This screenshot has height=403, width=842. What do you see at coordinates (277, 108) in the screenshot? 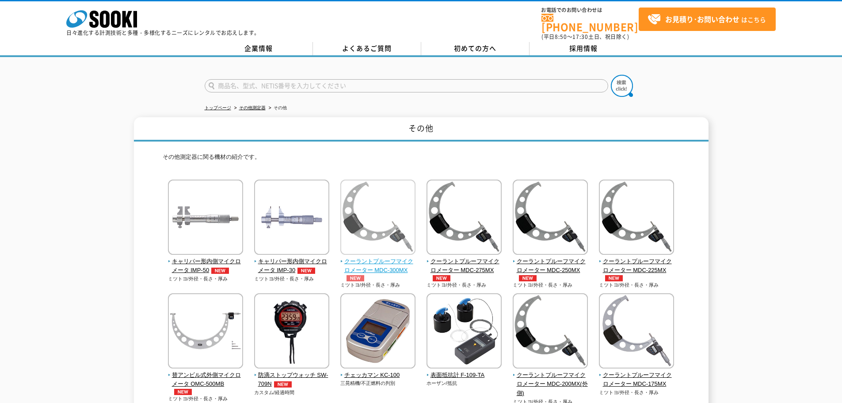
I see `li: その他` at bounding box center [277, 108].